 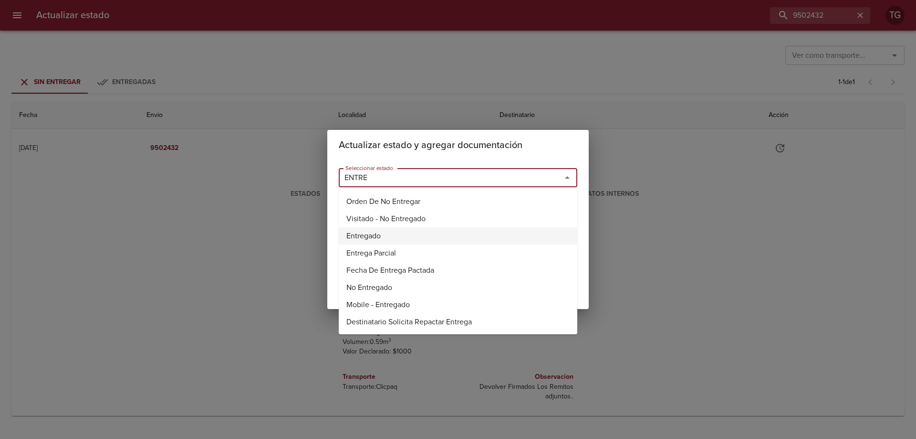 What do you see at coordinates (458, 322) in the screenshot?
I see `li: Destinatario Solicita Repactar Entrega` at bounding box center [458, 322].